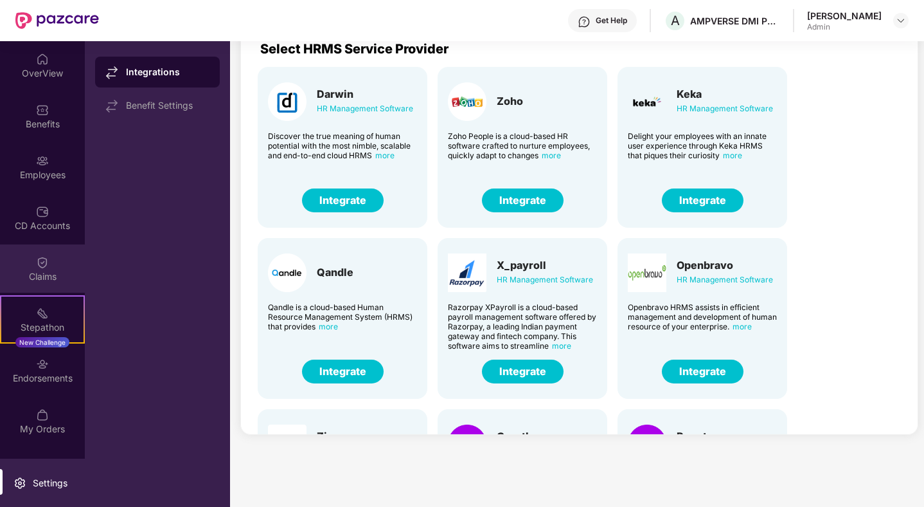 The image size is (924, 507). What do you see at coordinates (42, 110) in the screenshot?
I see `img: svg+xml;base64,PHN2ZyBpZD0iQmVuZWZpdHMiIHhtbG5zPSJodHRwOi8vd3d3LnczLm9yZy8yMDAwL3N2ZyIgd2lkdGg9Ij...` at bounding box center [42, 110].